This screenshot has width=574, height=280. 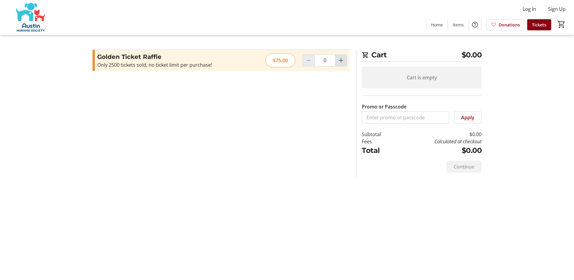 What do you see at coordinates (384, 107) in the screenshot?
I see `label: Promo or Passcode` at bounding box center [384, 107].